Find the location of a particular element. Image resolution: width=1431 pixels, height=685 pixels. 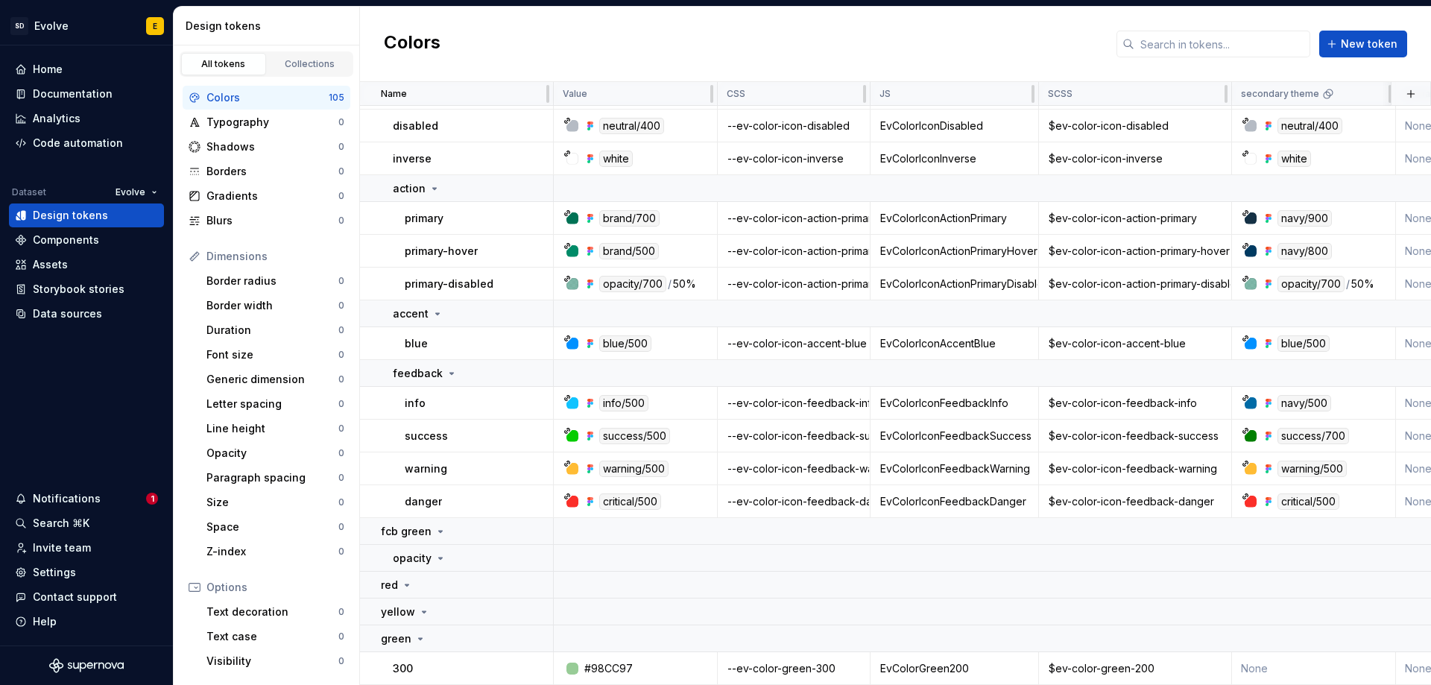

div: --ev-color-icon-disabled is located at coordinates (794, 126).